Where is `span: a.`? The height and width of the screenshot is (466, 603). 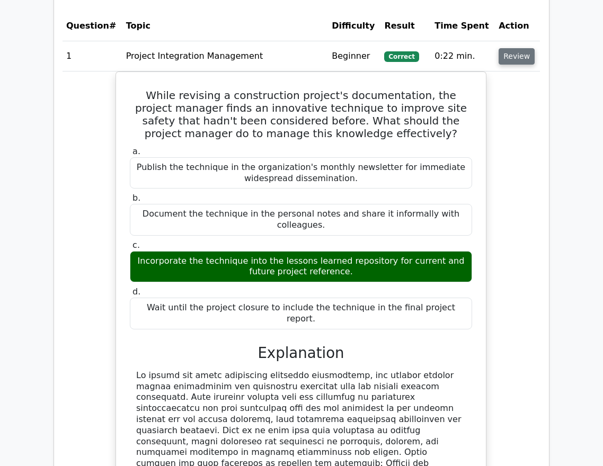 span: a. is located at coordinates (136, 151).